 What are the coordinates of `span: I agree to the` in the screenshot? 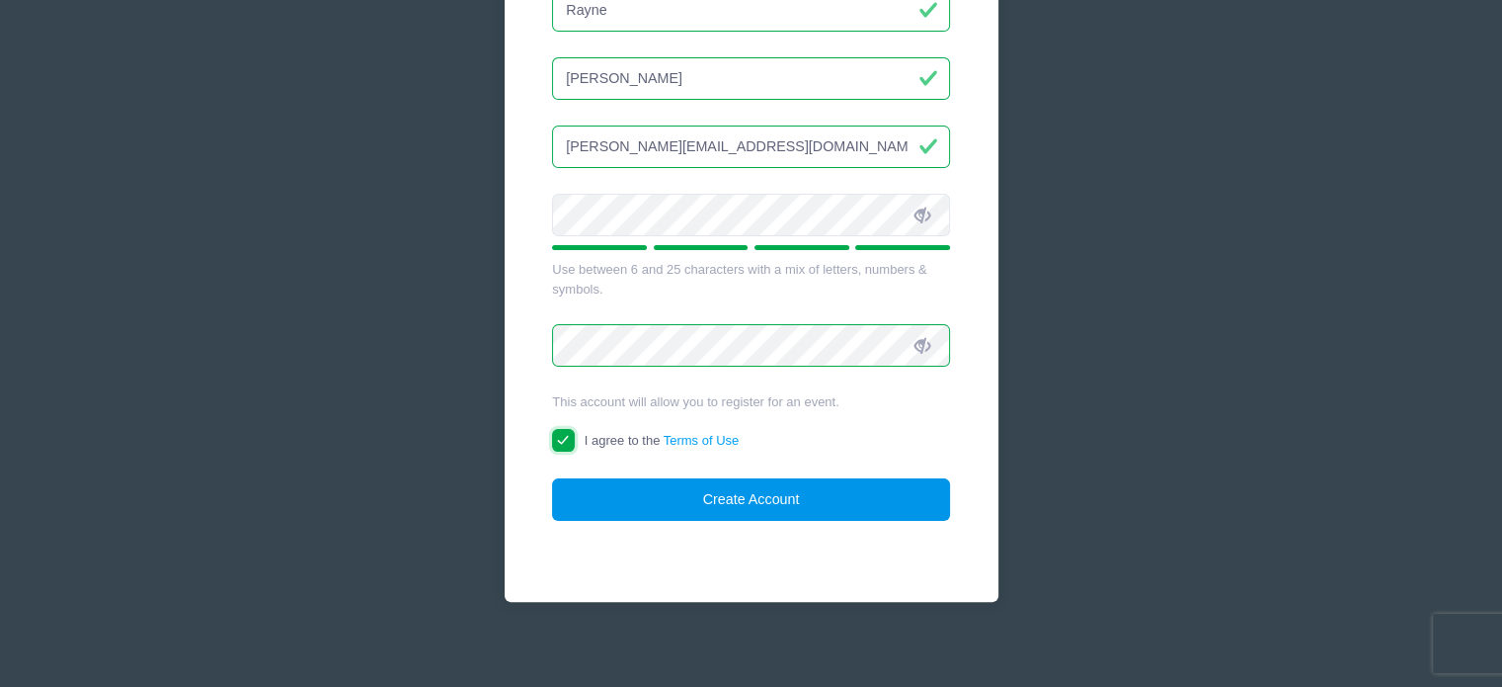 It's located at (662, 440).